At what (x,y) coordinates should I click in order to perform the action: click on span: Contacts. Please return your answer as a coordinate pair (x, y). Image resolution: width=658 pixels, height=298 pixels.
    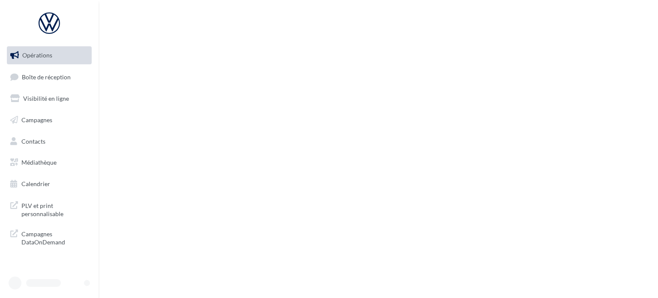
    Looking at the image, I should click on (33, 141).